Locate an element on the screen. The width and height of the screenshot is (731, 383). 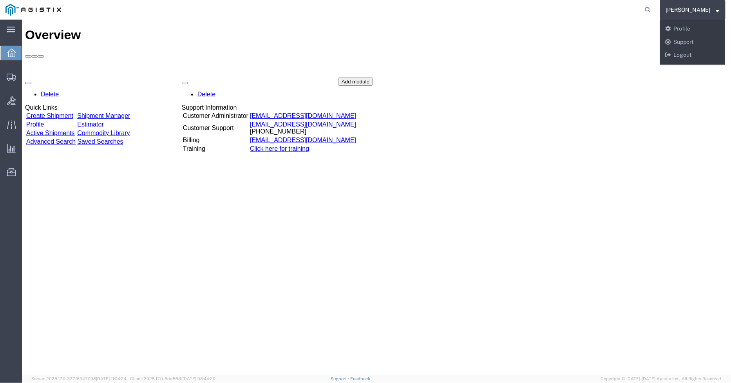
span: Client: 2025.17.0-5dd568f is located at coordinates (173, 379).